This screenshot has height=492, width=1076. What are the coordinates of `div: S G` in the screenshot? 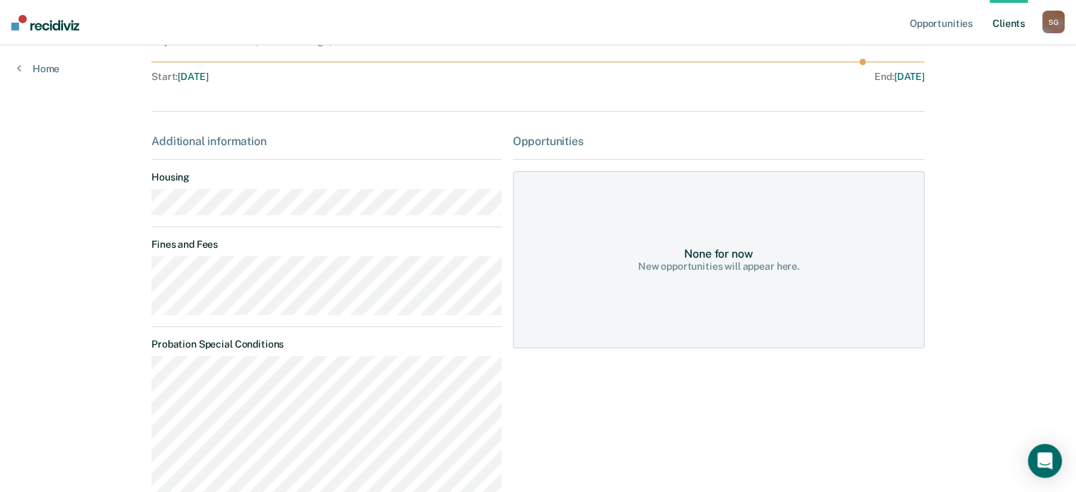 It's located at (1054, 22).